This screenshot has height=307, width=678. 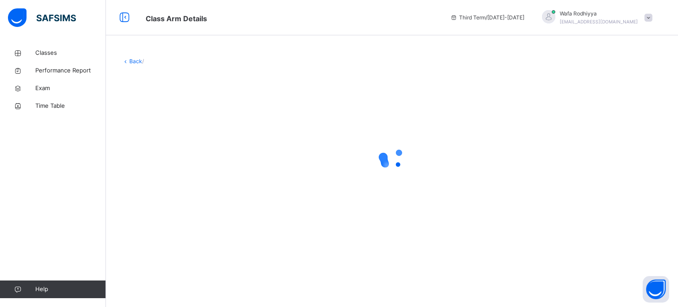 What do you see at coordinates (488, 18) in the screenshot?
I see `span: session/term information` at bounding box center [488, 18].